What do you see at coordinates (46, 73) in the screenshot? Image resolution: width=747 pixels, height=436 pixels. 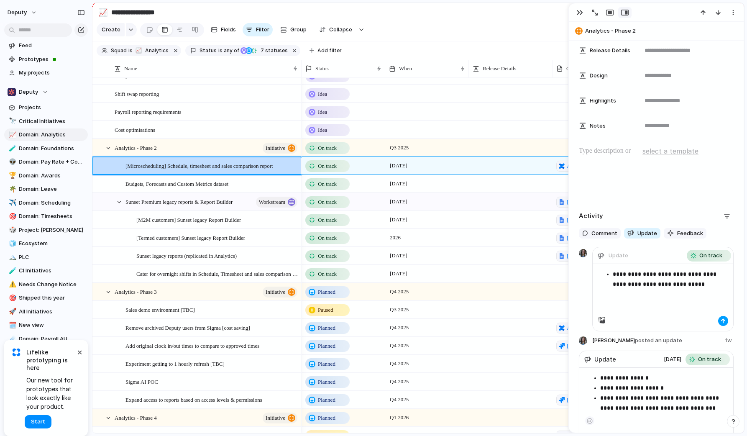 I see `a: My projects` at bounding box center [46, 73].